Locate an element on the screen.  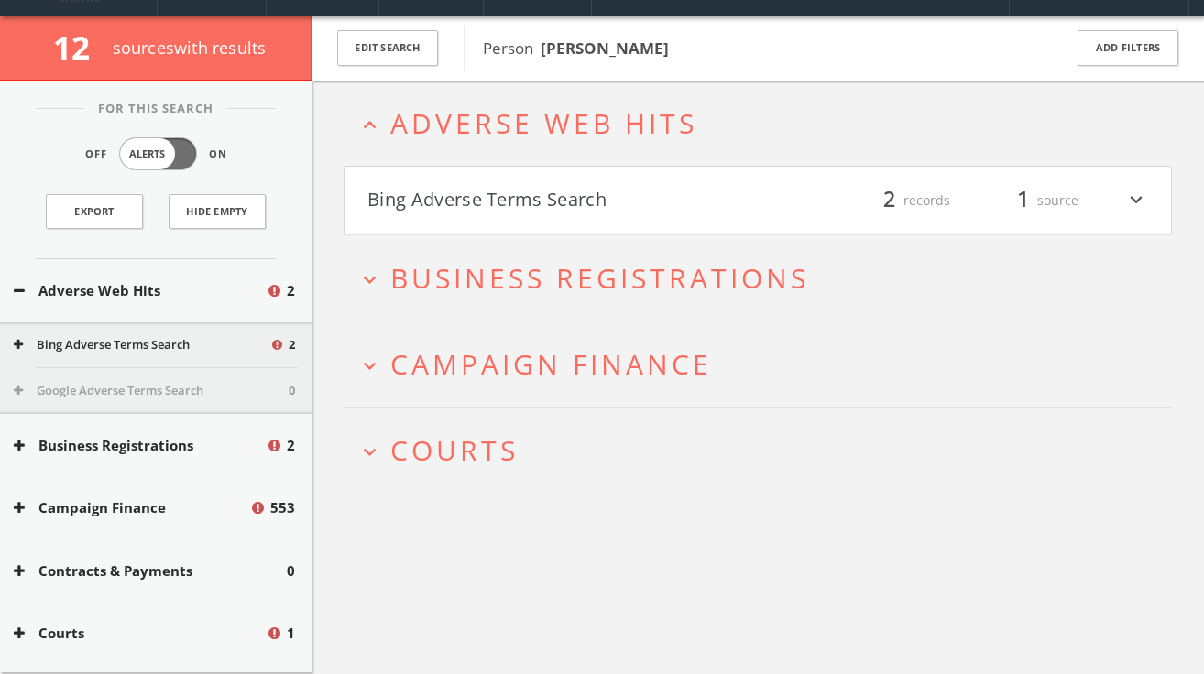
button: Contracts & Payments is located at coordinates (150, 571).